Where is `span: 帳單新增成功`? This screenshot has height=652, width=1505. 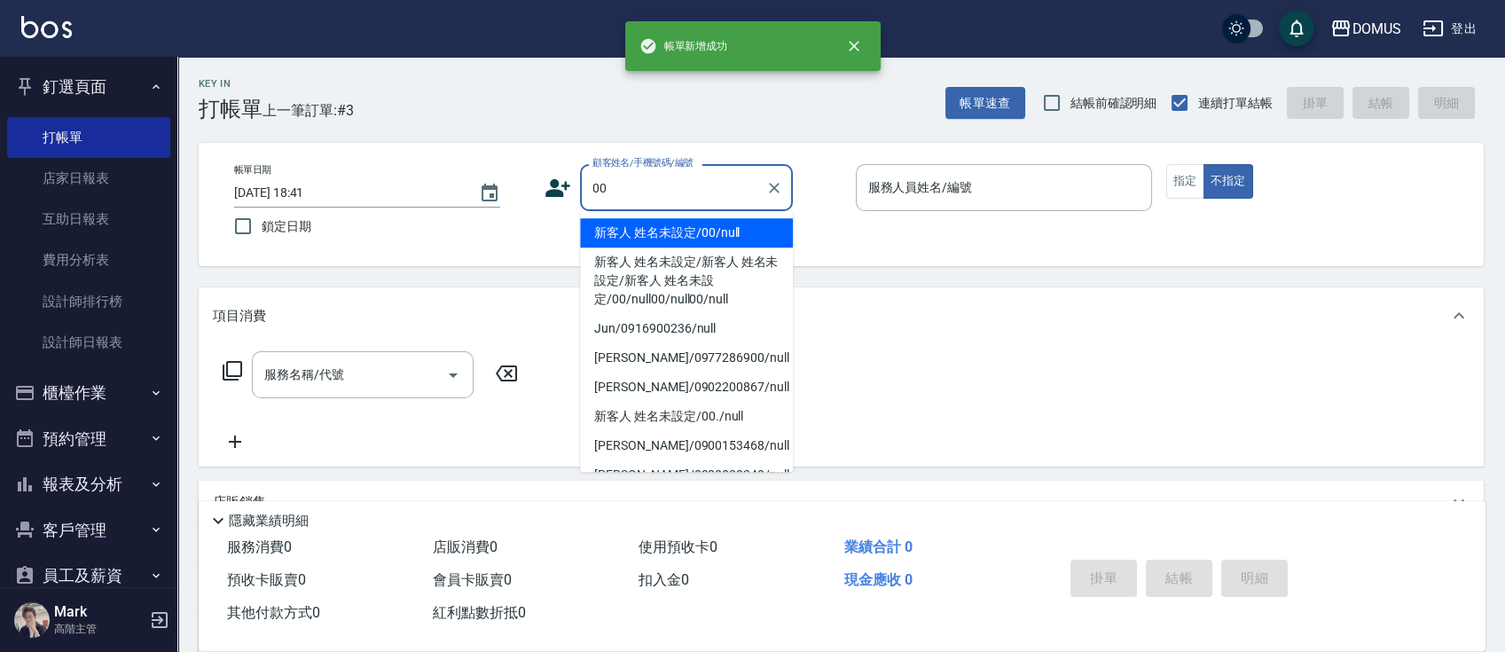 span: 帳單新增成功 is located at coordinates (684, 46).